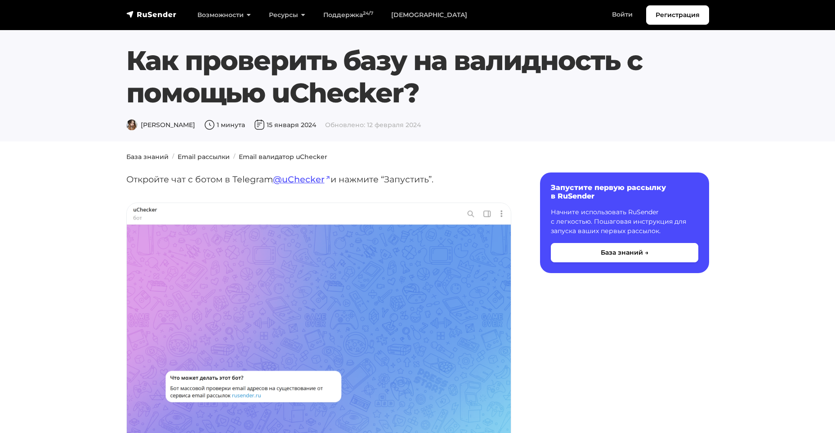 This screenshot has height=433, width=835. Describe the element at coordinates (622, 14) in the screenshot. I see `a: Войти` at that location.